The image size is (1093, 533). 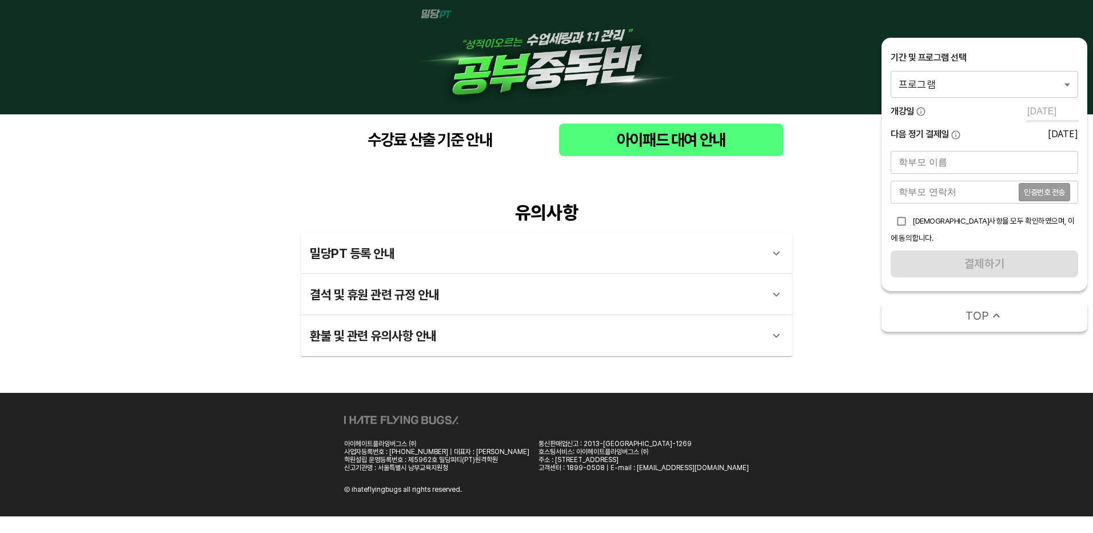 I want to click on div: 유의사항, so click(x=547, y=213).